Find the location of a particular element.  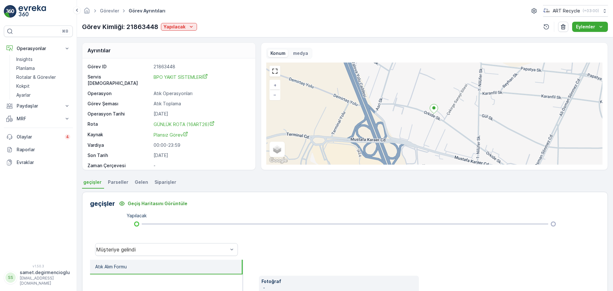

p: 21863448 is located at coordinates (201, 67).